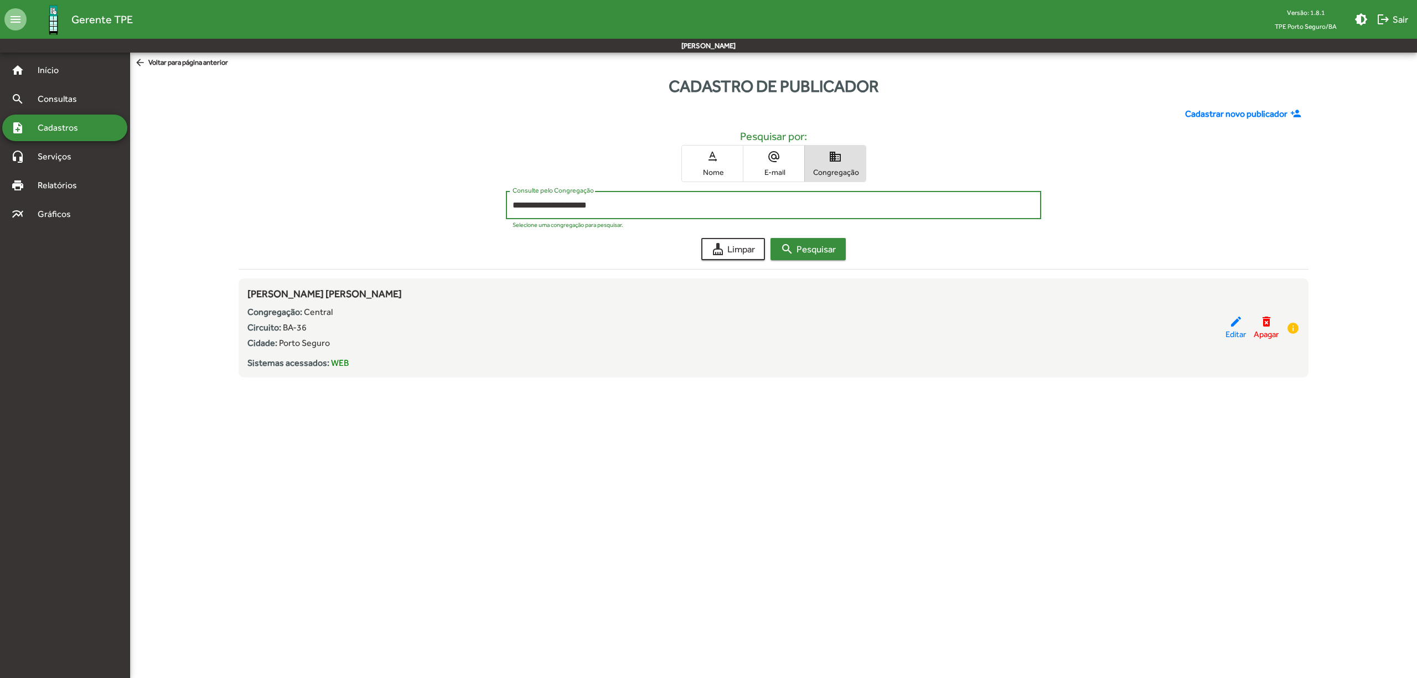 This screenshot has height=678, width=1417. What do you see at coordinates (835, 172) in the screenshot?
I see `span: Congregação` at bounding box center [835, 172].